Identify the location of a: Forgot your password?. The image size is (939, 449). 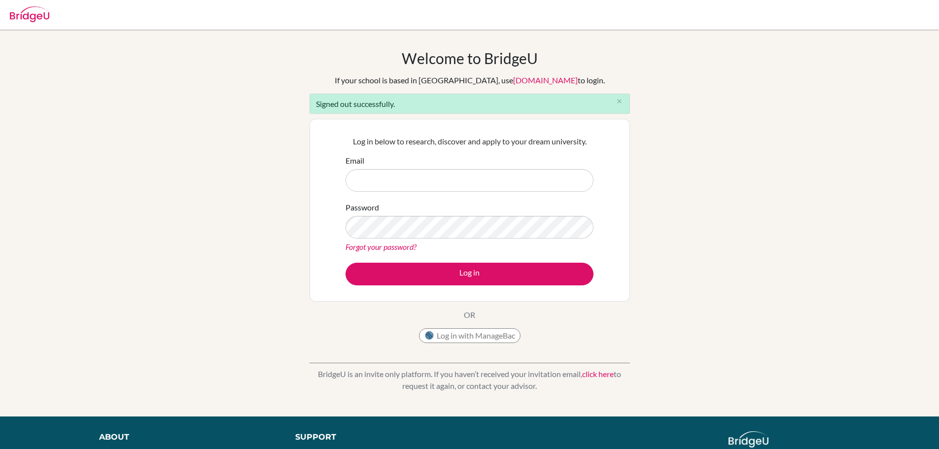
(381, 246).